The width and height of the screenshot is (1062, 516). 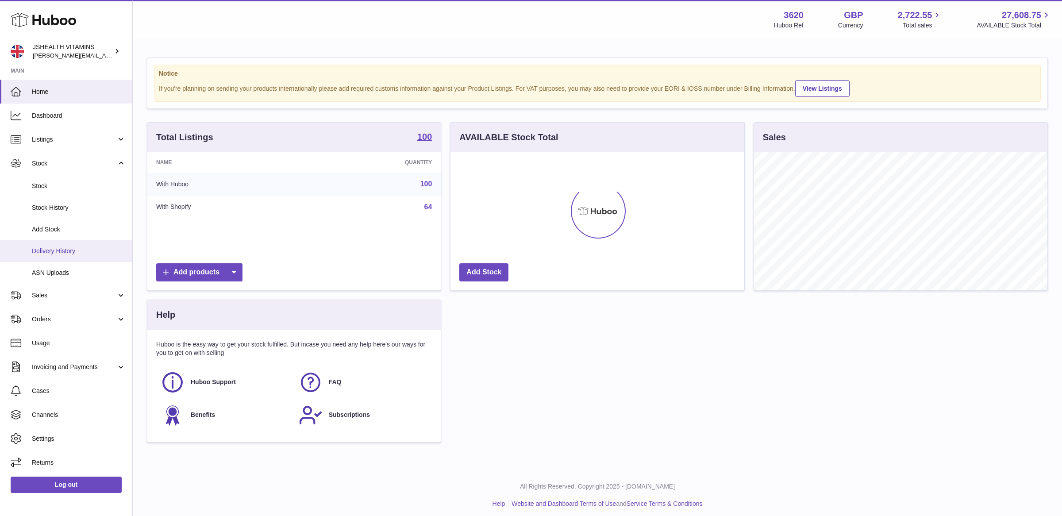 I want to click on span: Total sales, so click(x=922, y=25).